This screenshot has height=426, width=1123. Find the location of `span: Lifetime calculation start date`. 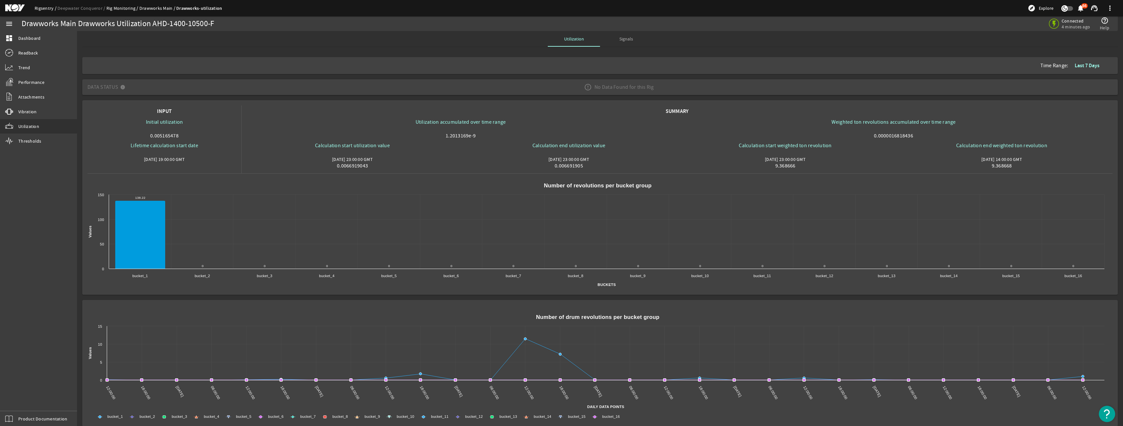

span: Lifetime calculation start date is located at coordinates (164, 146).